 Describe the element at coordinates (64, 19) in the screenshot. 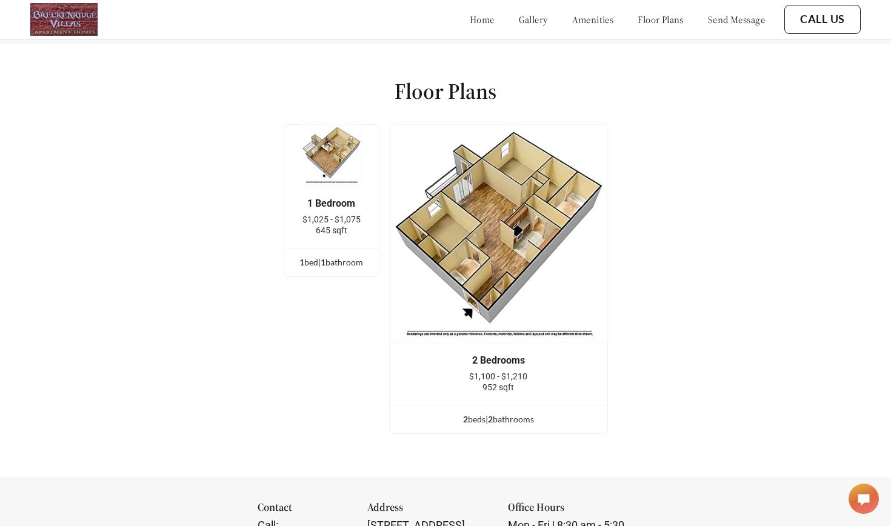

I see `img: logo.png` at that location.